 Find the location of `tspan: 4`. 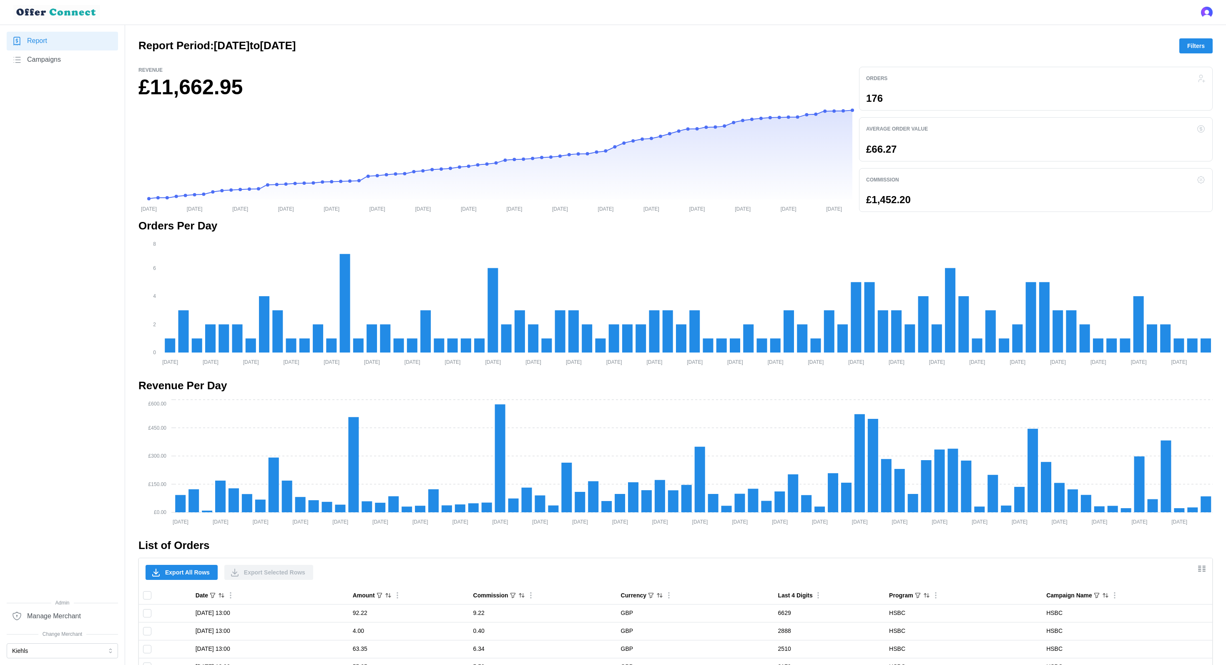

tspan: 4 is located at coordinates (154, 296).